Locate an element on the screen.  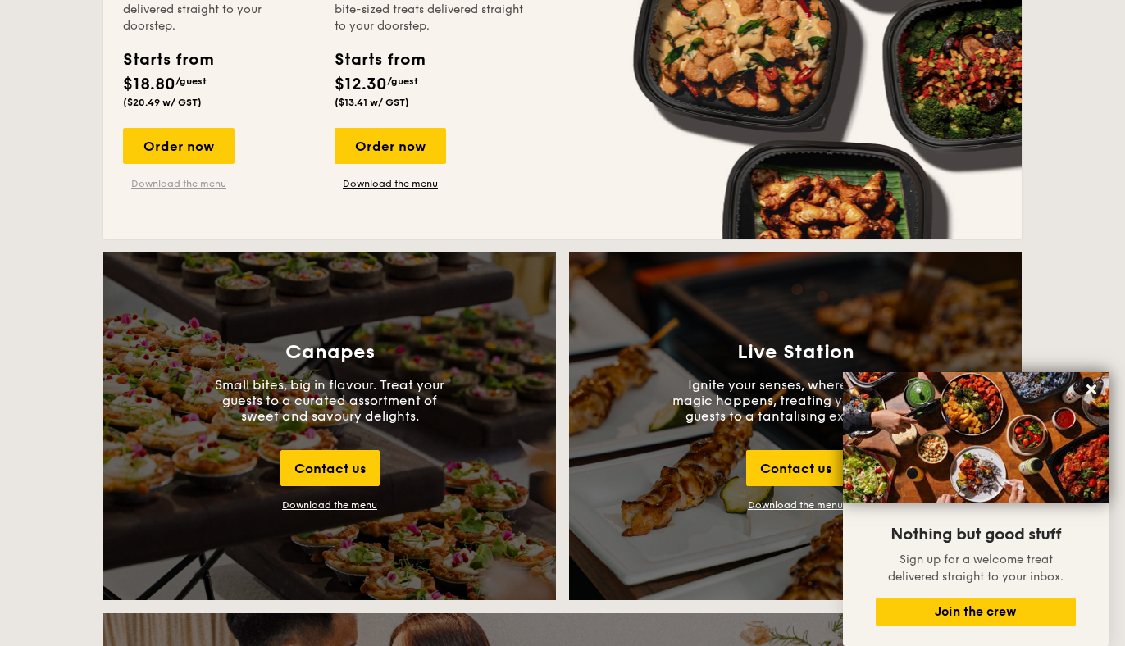
span: $18.80 is located at coordinates (149, 84).